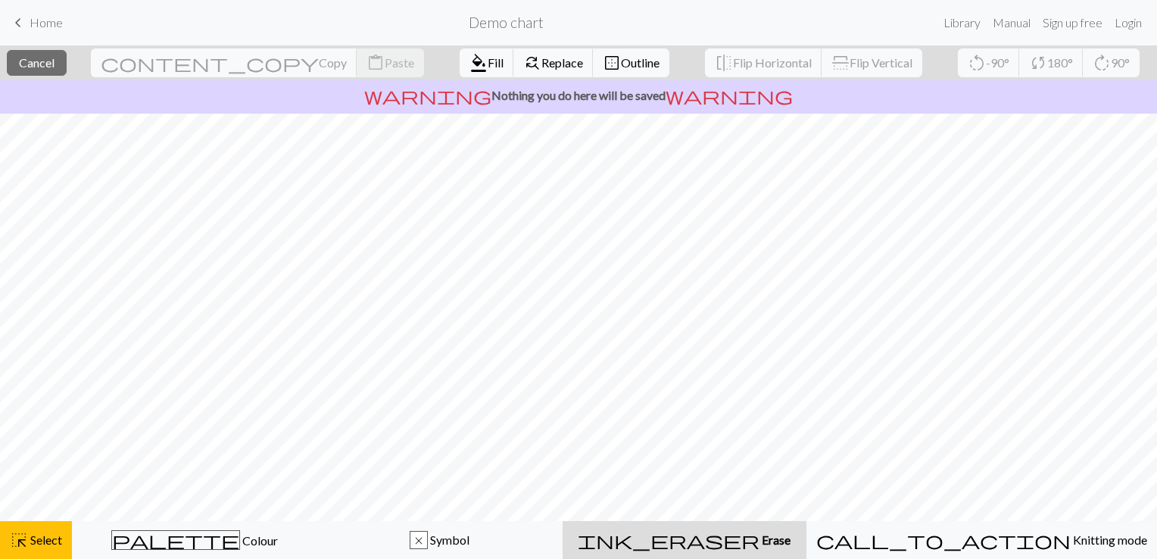 Image resolution: width=1157 pixels, height=559 pixels. What do you see at coordinates (448, 539) in the screenshot?
I see `span: Symbol` at bounding box center [448, 539].